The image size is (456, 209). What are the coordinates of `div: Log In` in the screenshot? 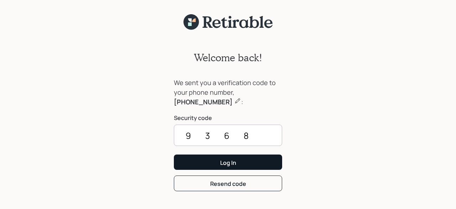 It's located at (228, 163).